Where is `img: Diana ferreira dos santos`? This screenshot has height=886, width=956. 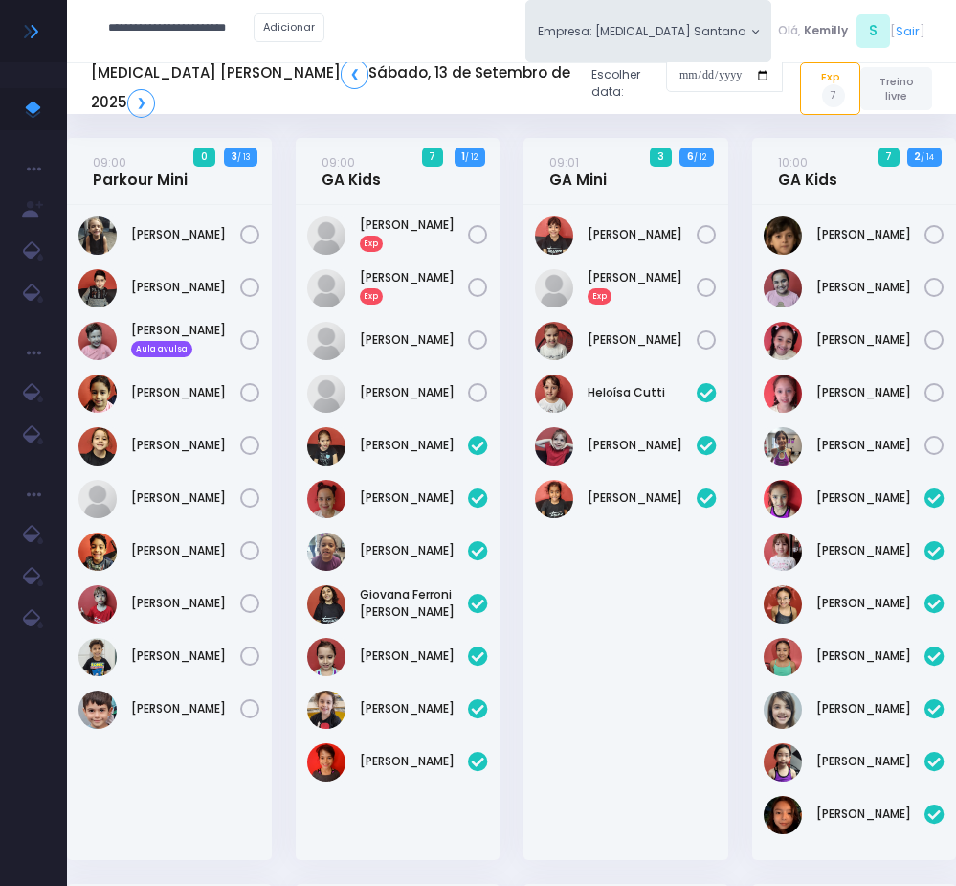
img: Diana ferreira dos santos is located at coordinates (554, 236).